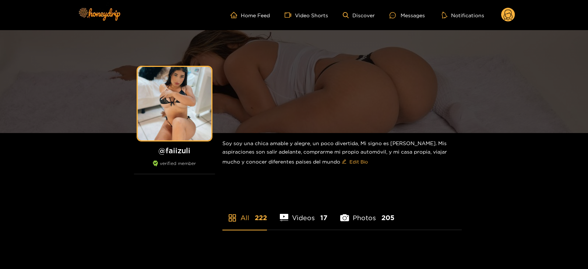 Image resolution: width=588 pixels, height=269 pixels. I want to click on span: 222, so click(261, 218).